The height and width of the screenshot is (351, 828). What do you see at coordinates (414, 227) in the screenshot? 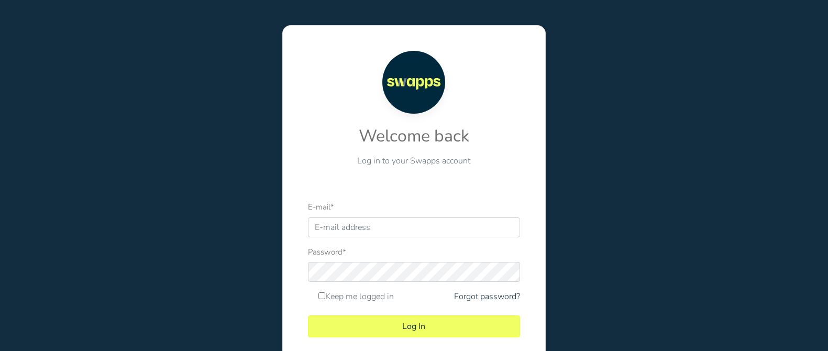
I see `input: E-mail address` at bounding box center [414, 227].